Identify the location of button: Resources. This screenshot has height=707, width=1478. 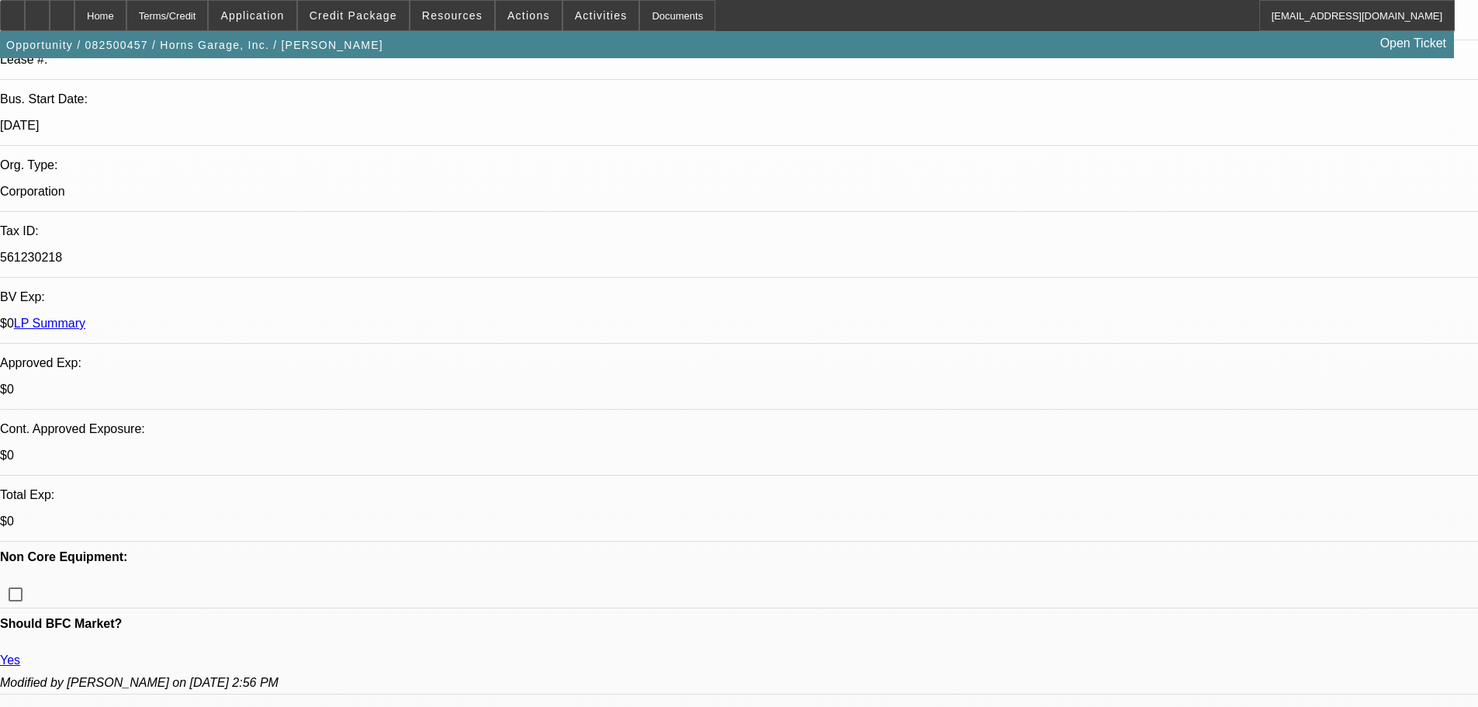
(452, 16).